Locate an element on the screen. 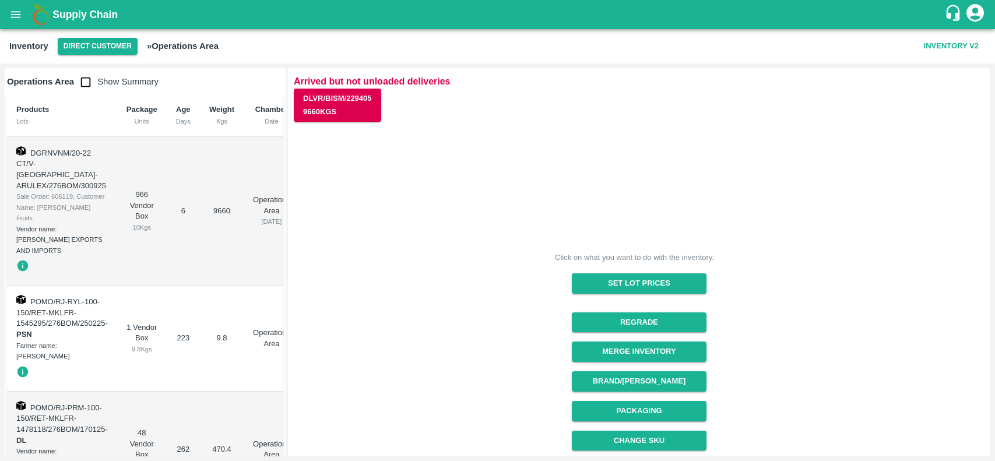 Image resolution: width=995 pixels, height=461 pixels. b: Supply Chain is located at coordinates (85, 15).